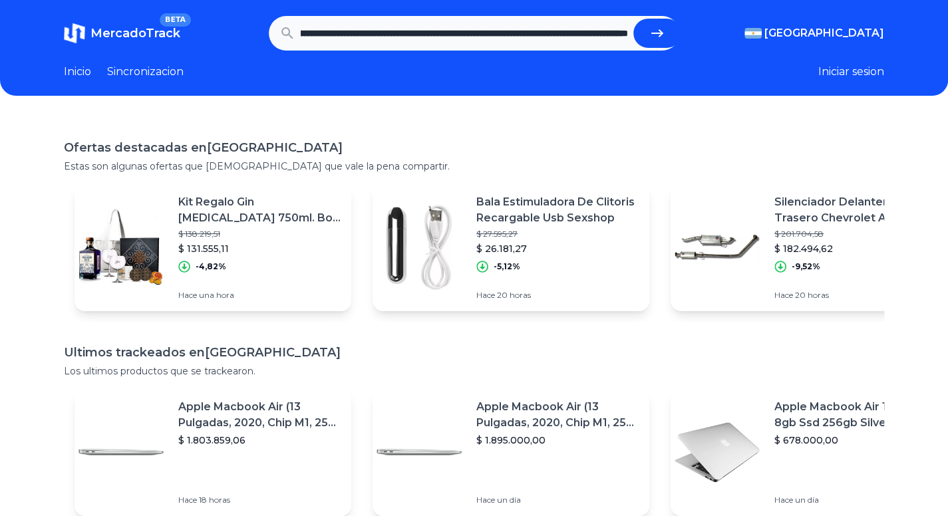 The image size is (948, 516). Describe the element at coordinates (175, 20) in the screenshot. I see `span: BETA` at that location.